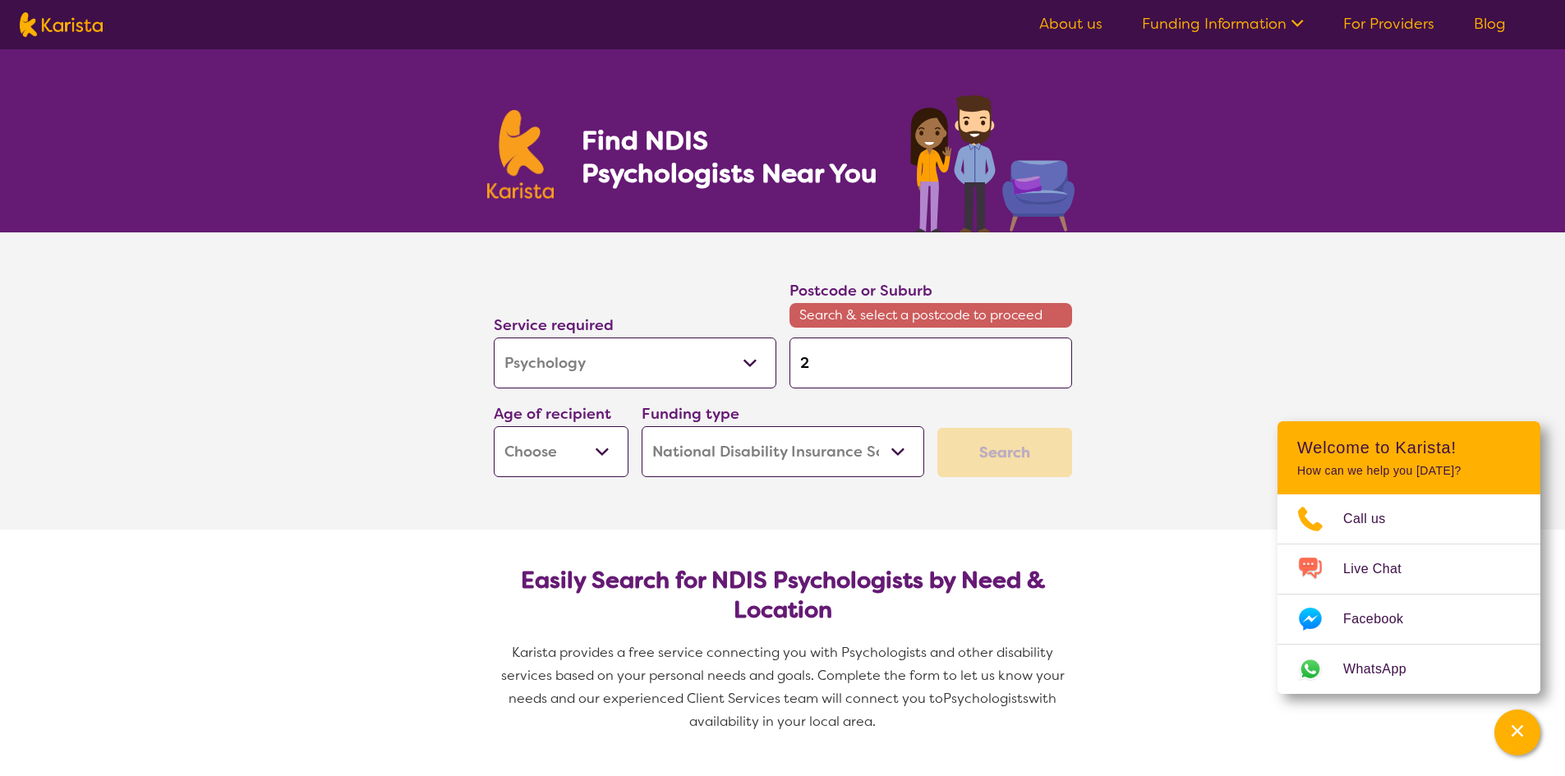  What do you see at coordinates (1408, 594) in the screenshot?
I see `ul: Choose channel` at bounding box center [1408, 594].